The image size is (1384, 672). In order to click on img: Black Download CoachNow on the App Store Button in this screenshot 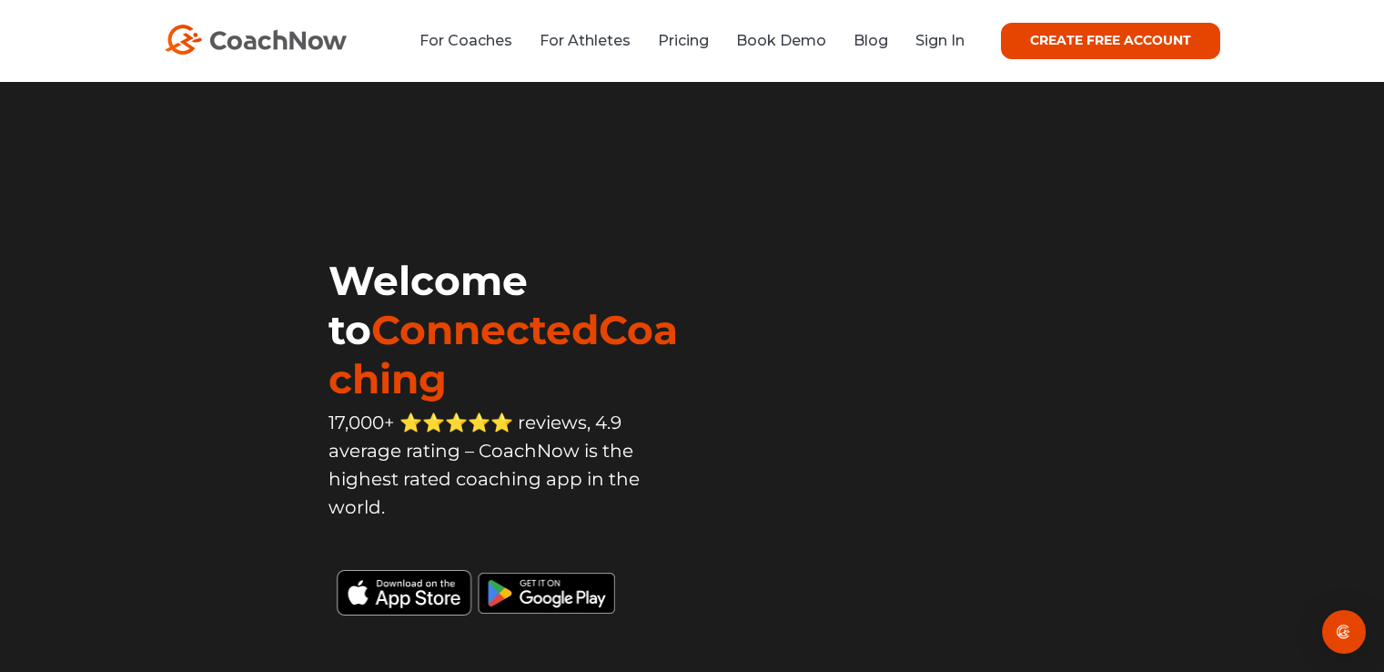, I will do `click(510, 588)`.